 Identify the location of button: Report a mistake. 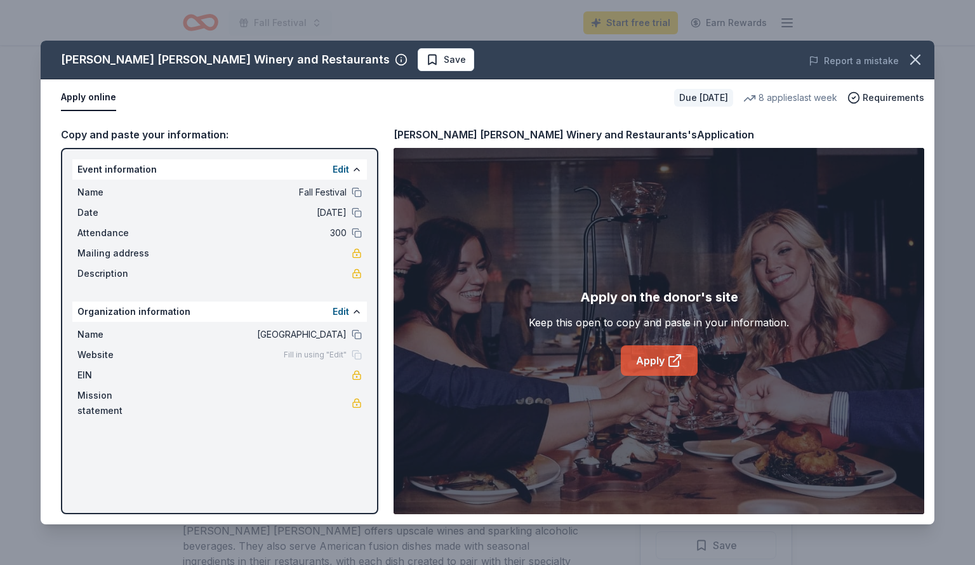
(854, 61).